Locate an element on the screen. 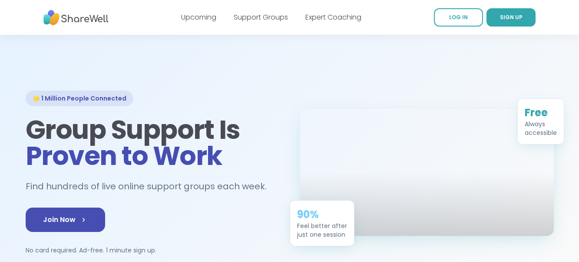  p: No card required. Ad-free. 1 minute sign up. is located at coordinates (153, 250).